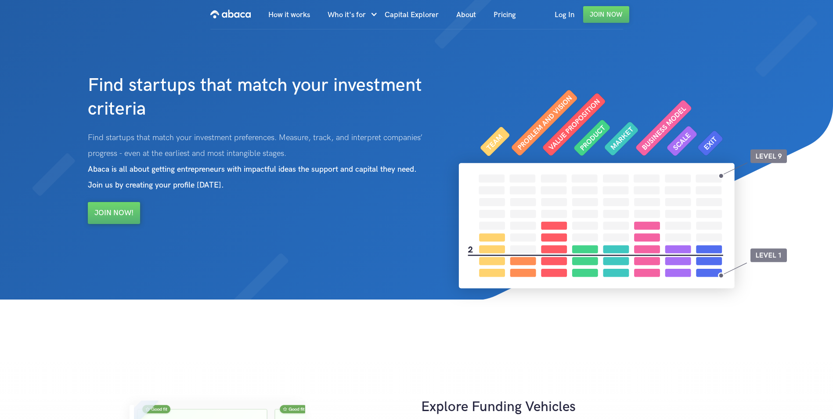 The width and height of the screenshot is (833, 419). Describe the element at coordinates (230, 14) in the screenshot. I see `img: Abaca logo` at that location.